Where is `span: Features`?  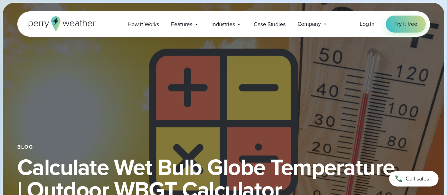 span: Features is located at coordinates (182, 24).